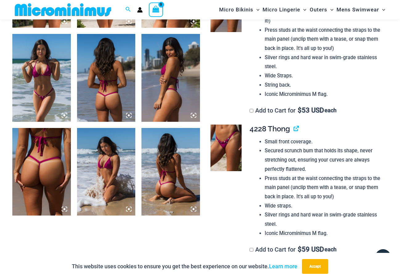  I want to click on button: Accept, so click(315, 266).